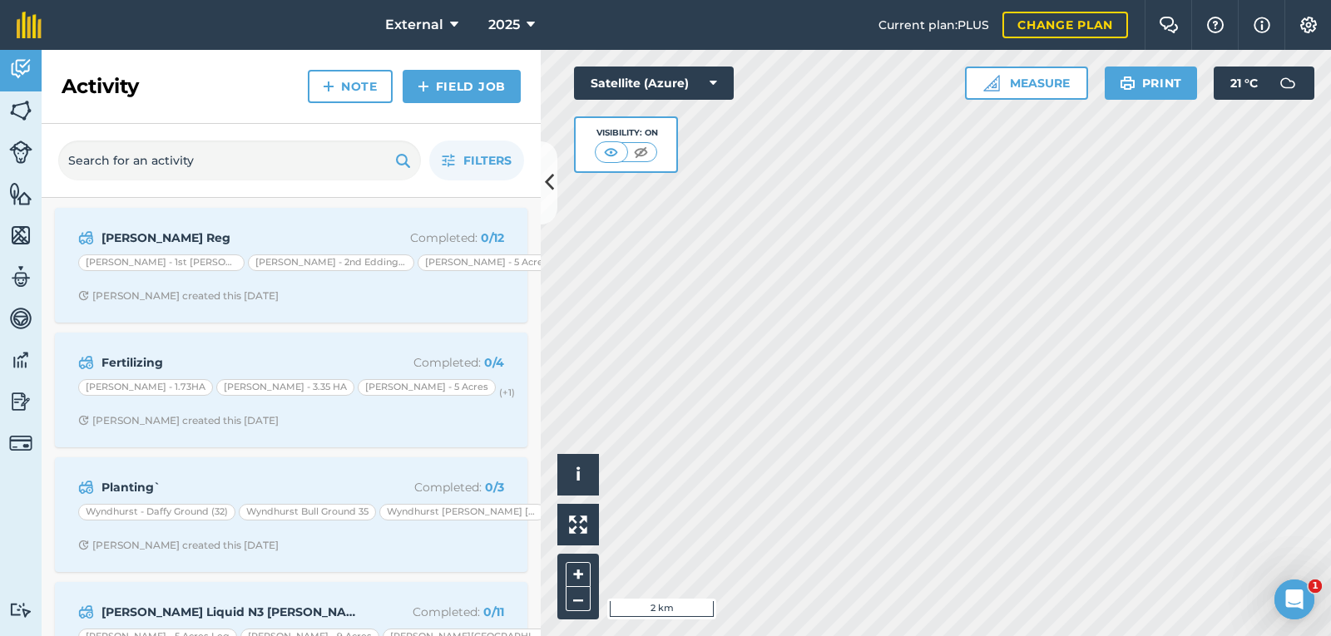 The height and width of the screenshot is (636, 1331). I want to click on strong: 0 / 11, so click(493, 612).